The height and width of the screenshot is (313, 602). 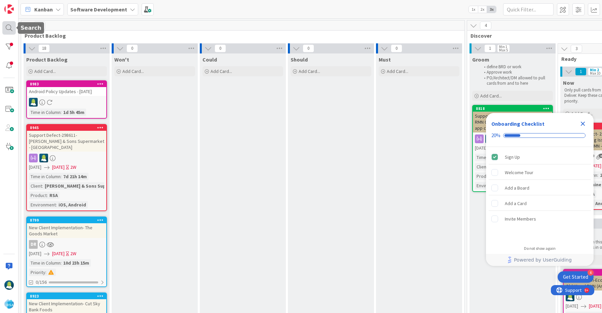 I want to click on div: Footer, so click(x=540, y=260).